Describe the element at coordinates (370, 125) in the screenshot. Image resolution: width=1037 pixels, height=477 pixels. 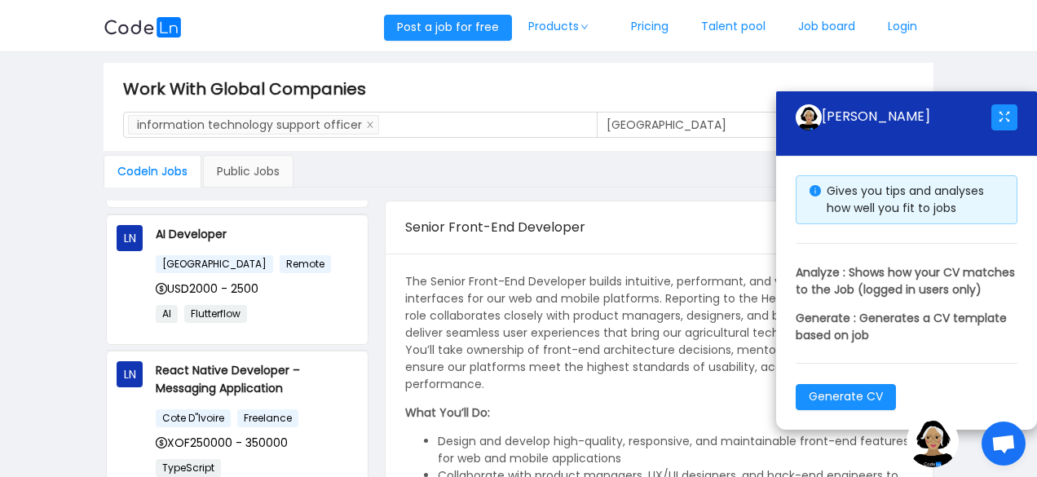
I see `i: icon: close` at that location.